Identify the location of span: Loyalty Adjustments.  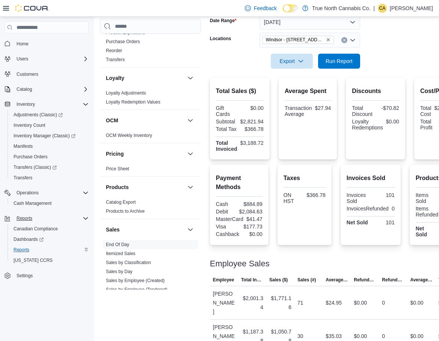
(126, 93).